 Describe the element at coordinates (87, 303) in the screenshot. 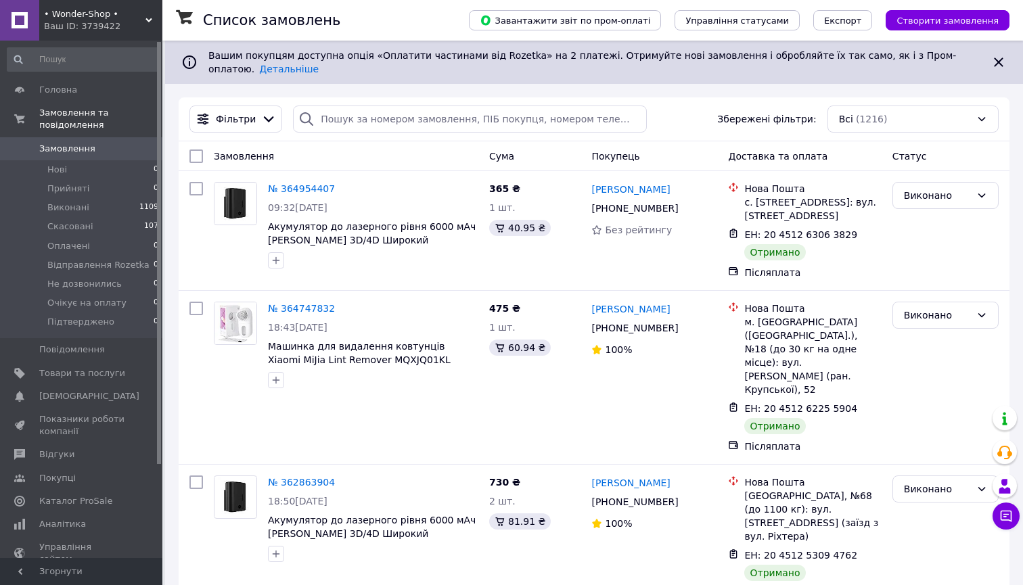

I see `span: Очікує на оплату` at that location.